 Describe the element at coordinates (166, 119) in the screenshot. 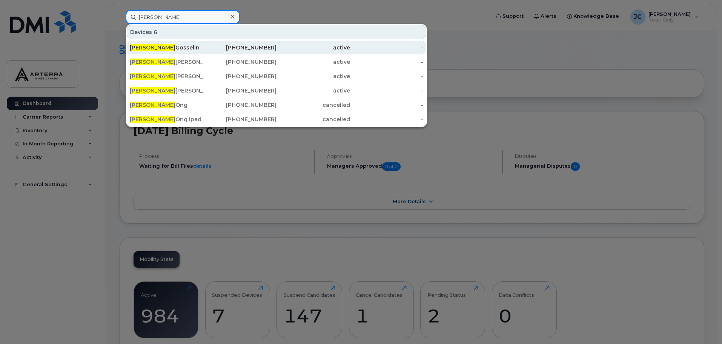

I see `div: Ong Ipad` at that location.